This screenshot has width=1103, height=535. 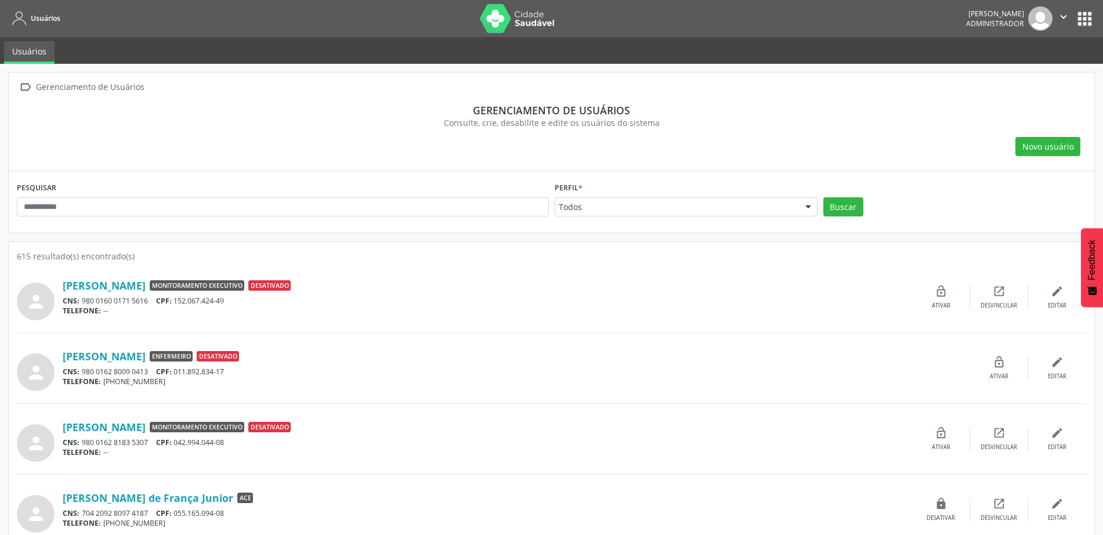 What do you see at coordinates (569, 188) in the screenshot?
I see `label: Perfil` at bounding box center [569, 188].